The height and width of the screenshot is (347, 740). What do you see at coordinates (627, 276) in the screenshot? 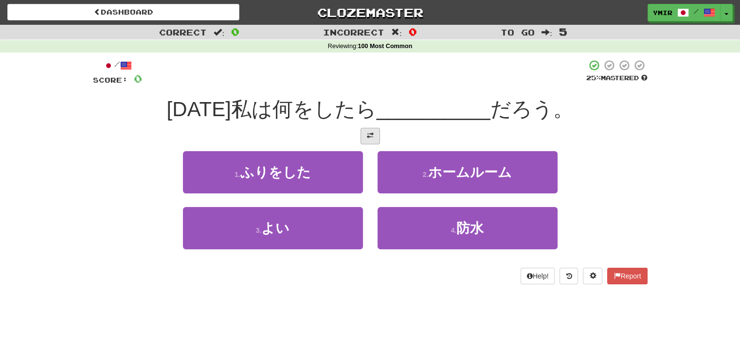
I see `button: Report` at bounding box center [627, 276].